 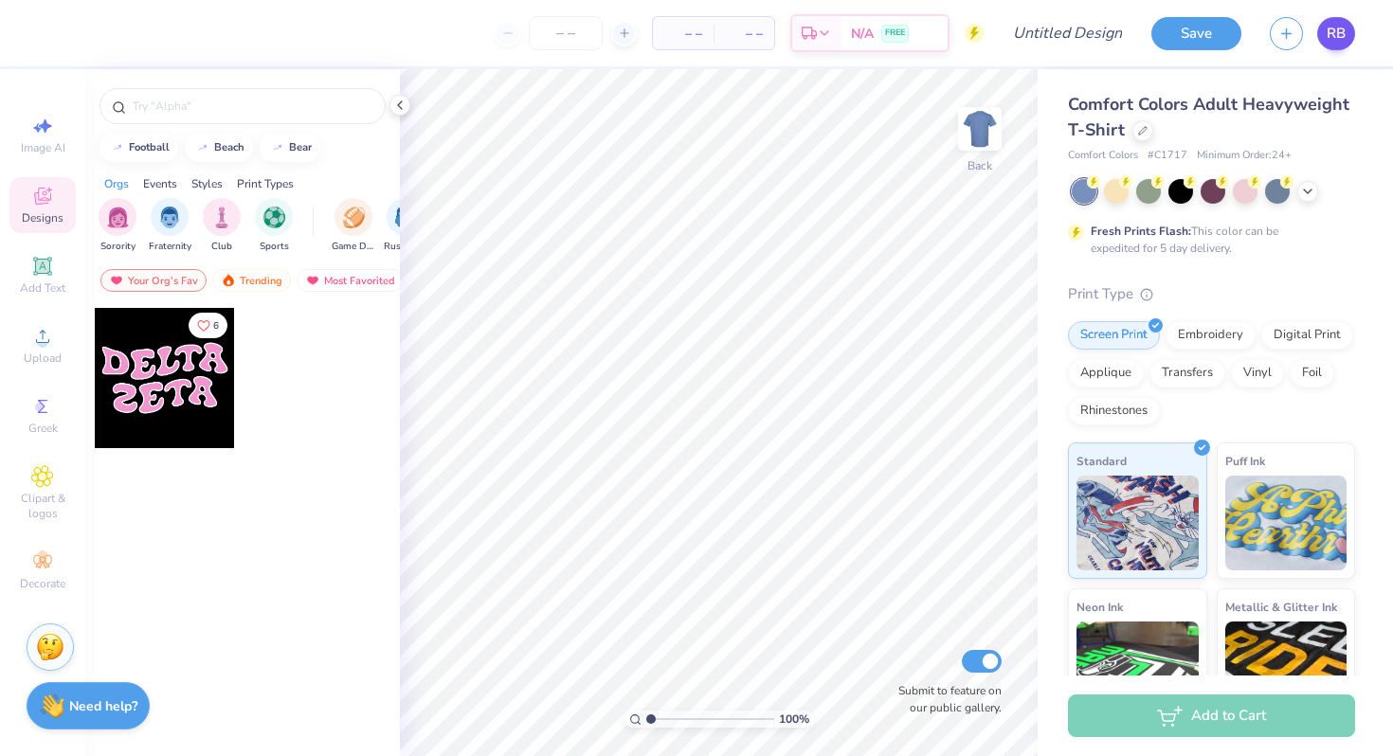 I want to click on span: Standard, so click(x=1101, y=460).